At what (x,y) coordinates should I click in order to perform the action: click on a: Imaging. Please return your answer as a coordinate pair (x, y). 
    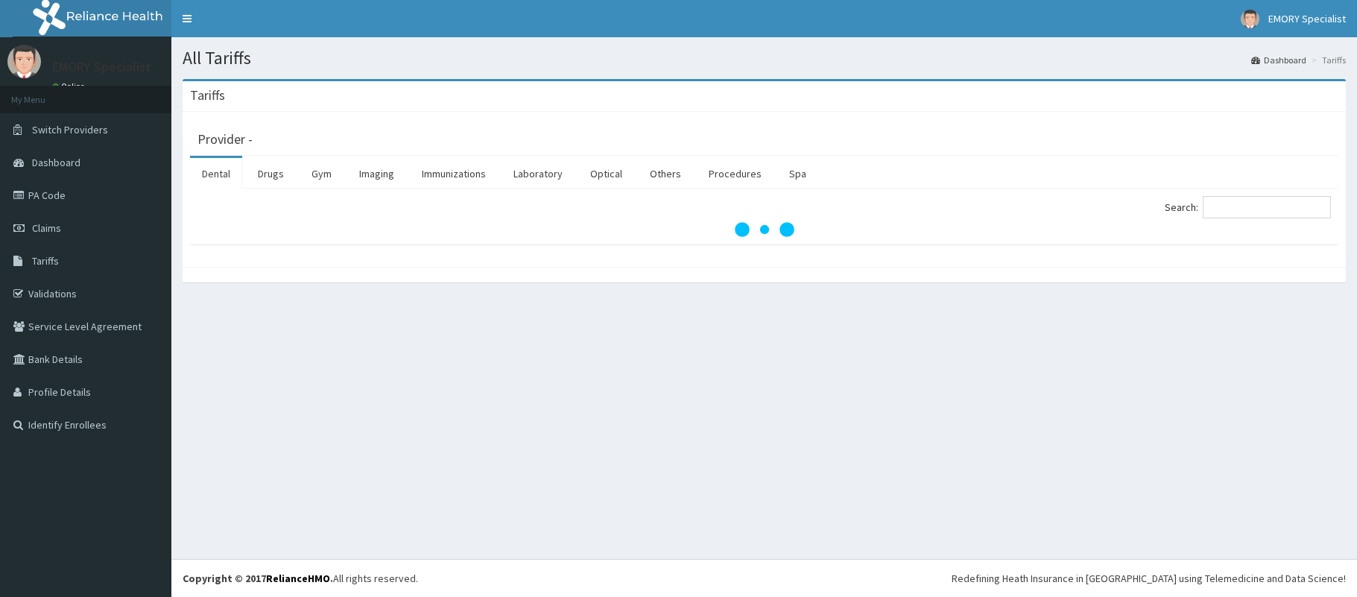
    Looking at the image, I should click on (376, 174).